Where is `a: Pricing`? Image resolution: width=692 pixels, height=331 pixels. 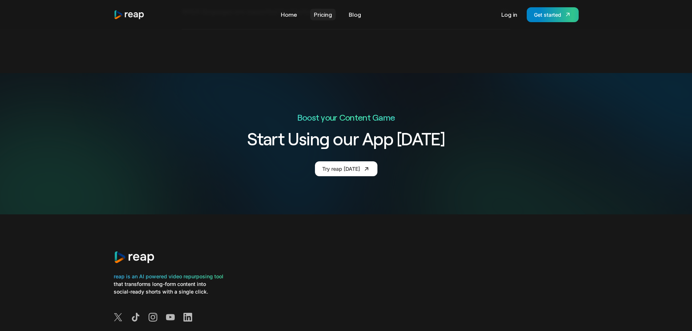 a: Pricing is located at coordinates (323, 15).